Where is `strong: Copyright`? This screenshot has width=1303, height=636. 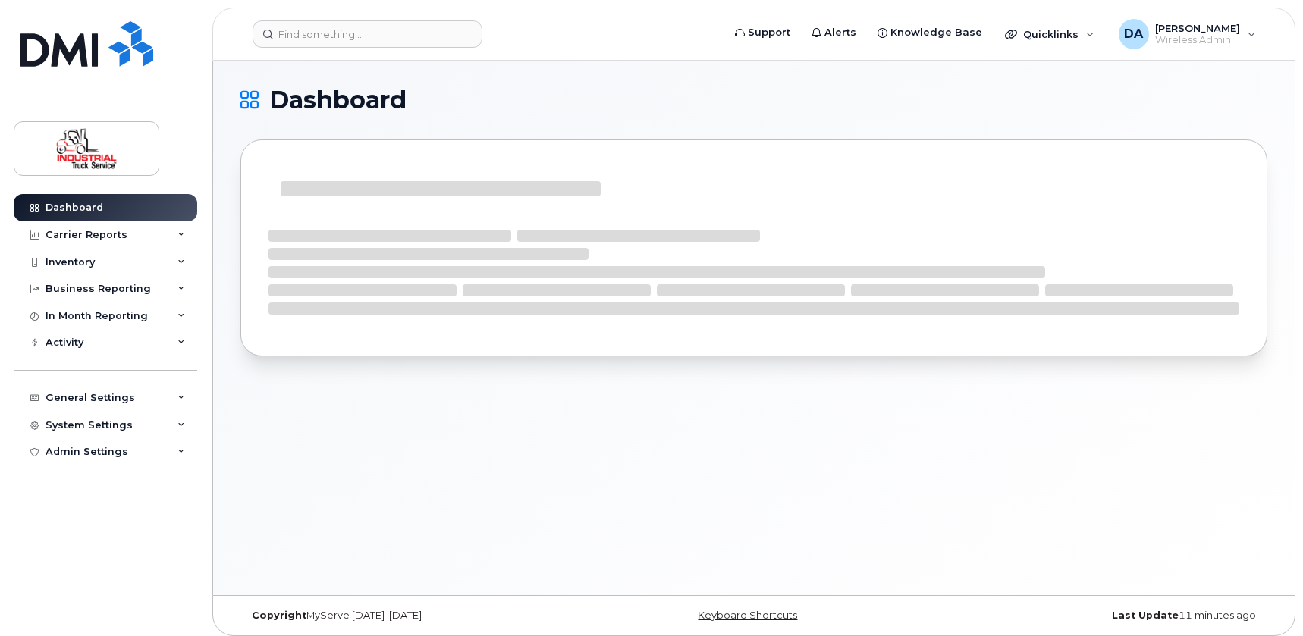 strong: Copyright is located at coordinates (279, 615).